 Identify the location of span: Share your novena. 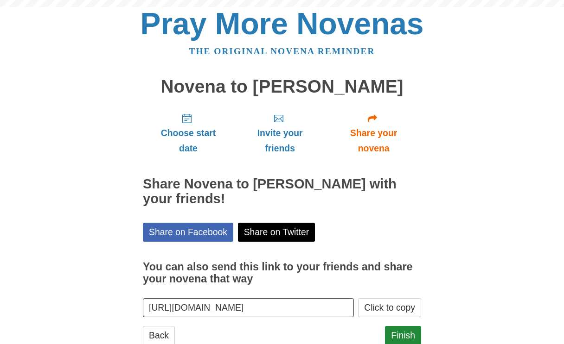
(373, 141).